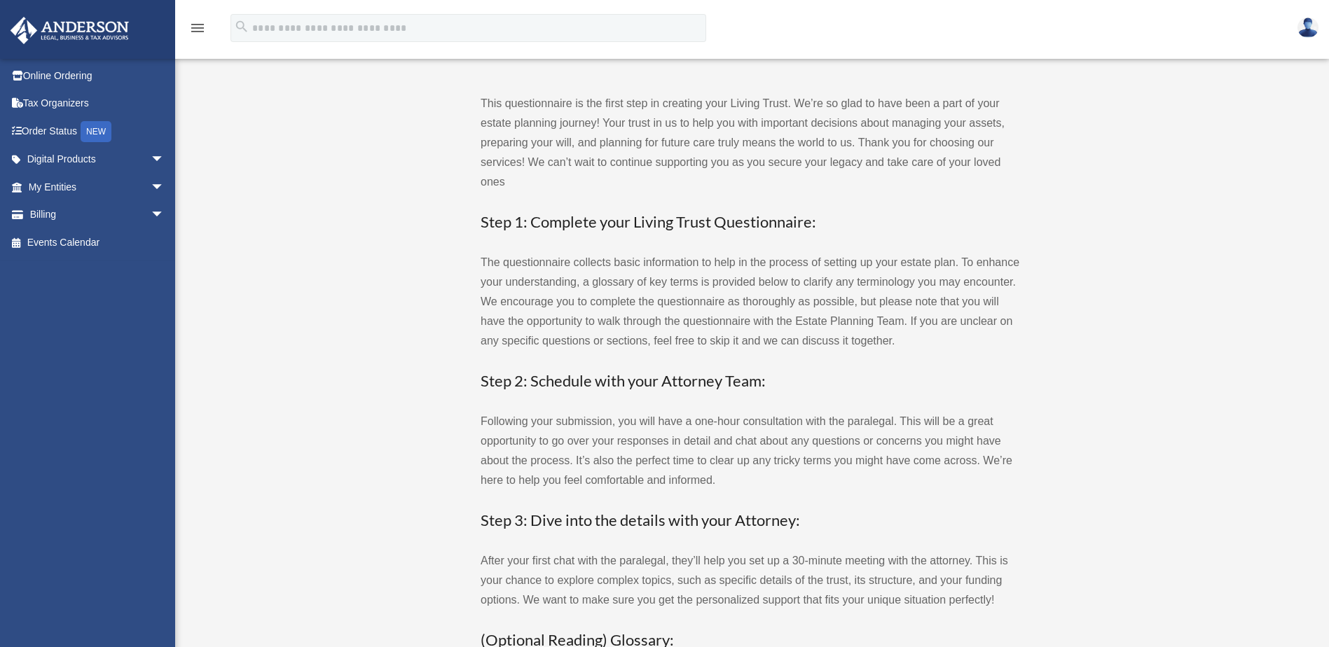 The height and width of the screenshot is (647, 1329). Describe the element at coordinates (1308, 27) in the screenshot. I see `img: User Pic` at that location.